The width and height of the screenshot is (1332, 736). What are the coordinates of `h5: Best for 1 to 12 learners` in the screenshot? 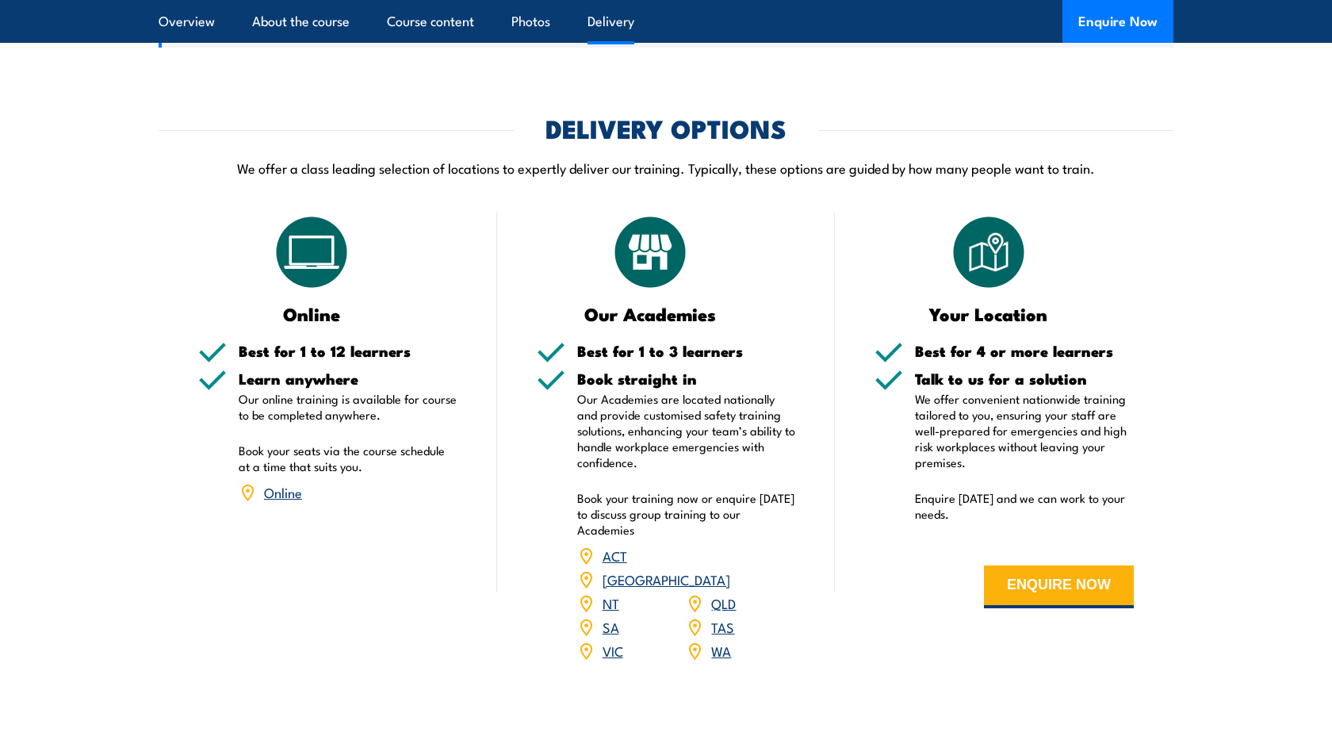 It's located at (348, 350).